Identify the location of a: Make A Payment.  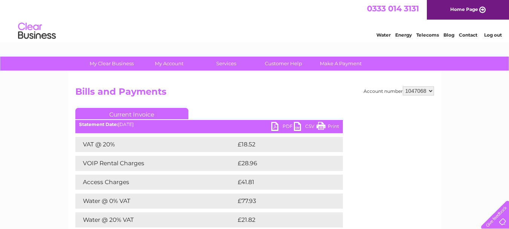
(340, 63).